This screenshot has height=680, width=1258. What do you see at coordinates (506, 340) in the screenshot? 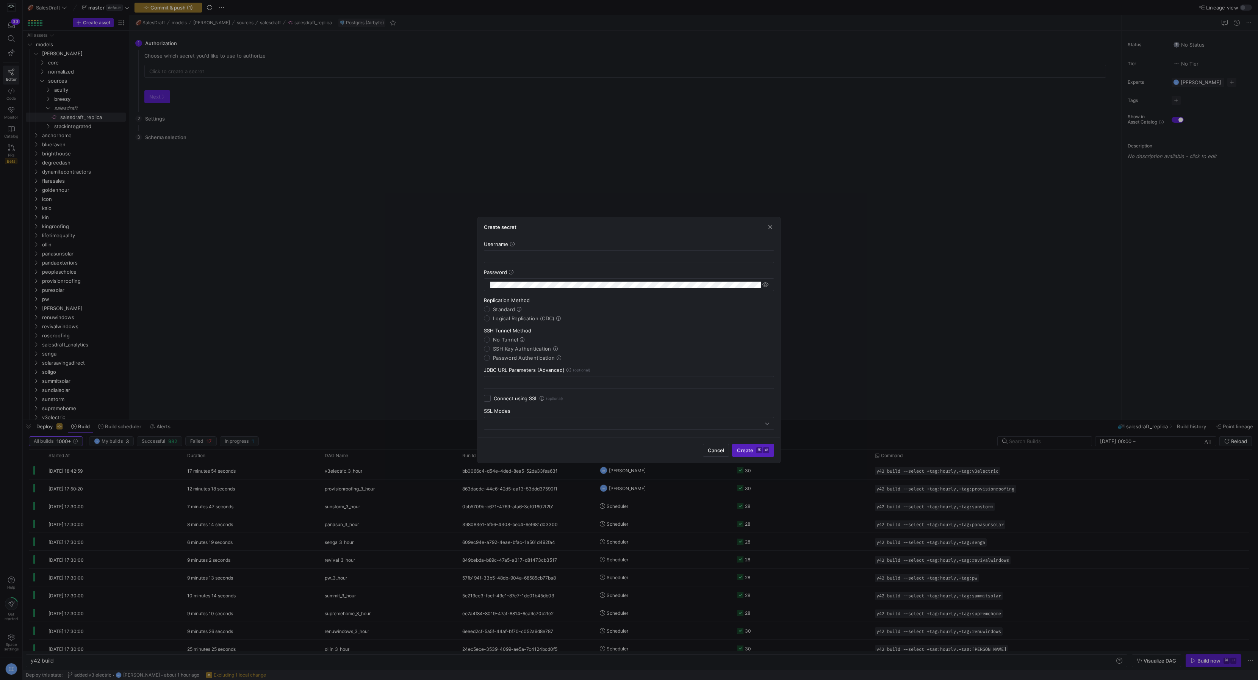
I see `span: No Tunnel` at bounding box center [506, 340].